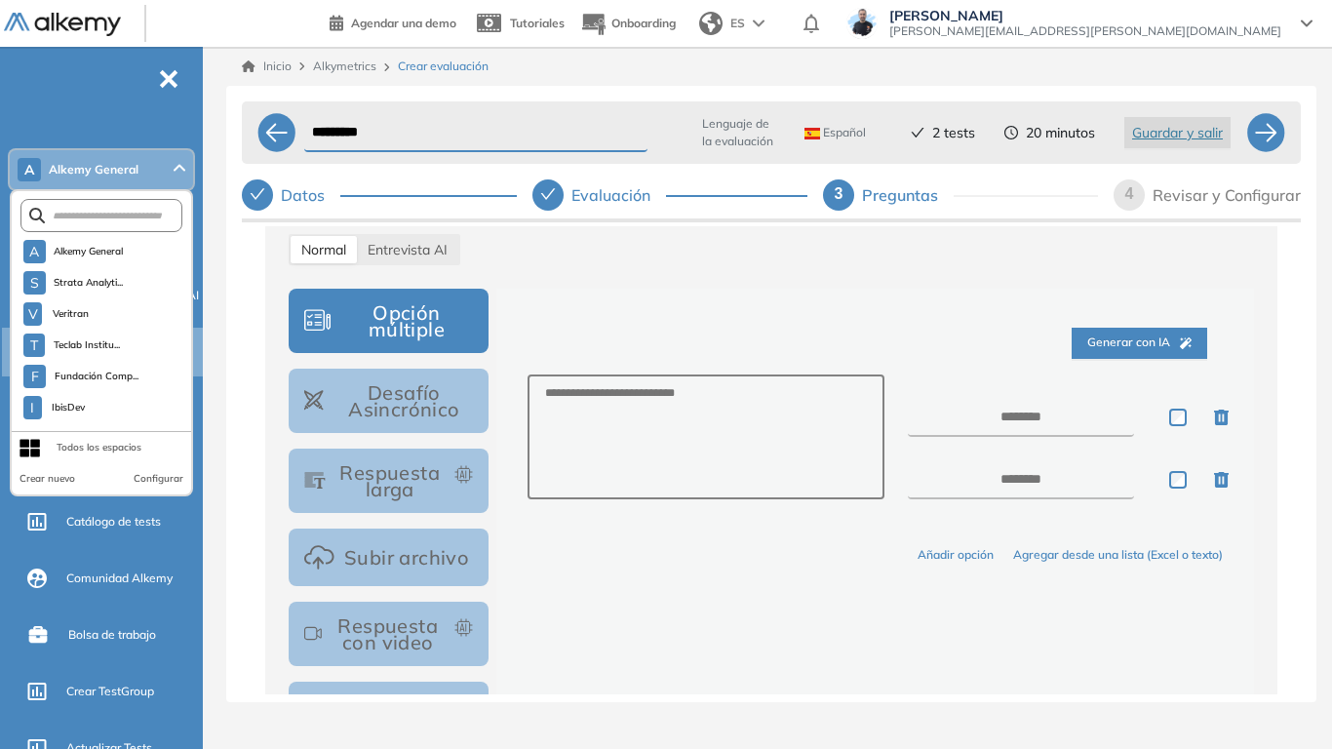 This screenshot has height=749, width=1332. Describe the element at coordinates (119, 578) in the screenshot. I see `span: Comunidad Alkemy` at that location.